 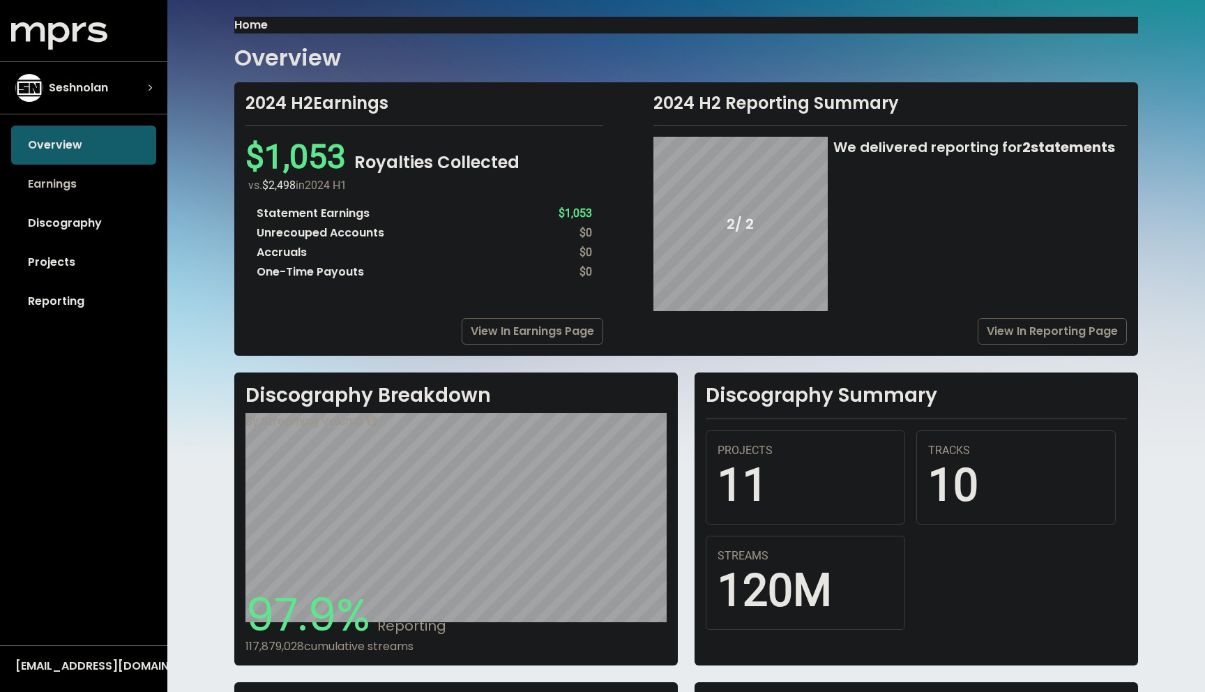 I want to click on div: Accruals, so click(x=282, y=253).